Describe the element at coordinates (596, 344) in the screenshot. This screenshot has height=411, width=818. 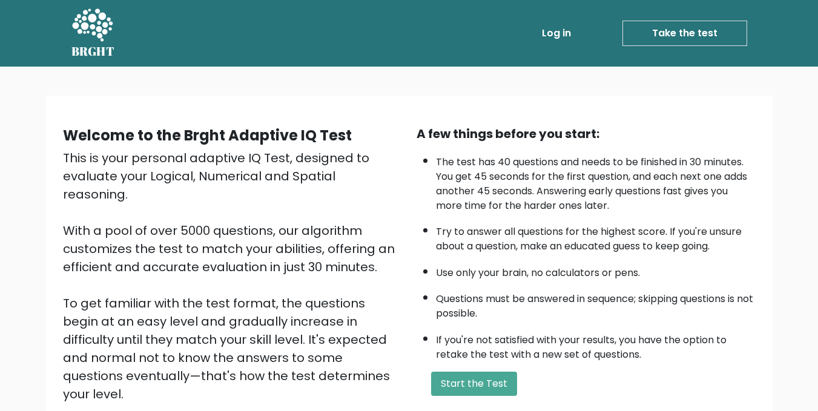
I see `li: If you're not satisfied with your results, you have the option to retake the test with a new set ...` at that location.